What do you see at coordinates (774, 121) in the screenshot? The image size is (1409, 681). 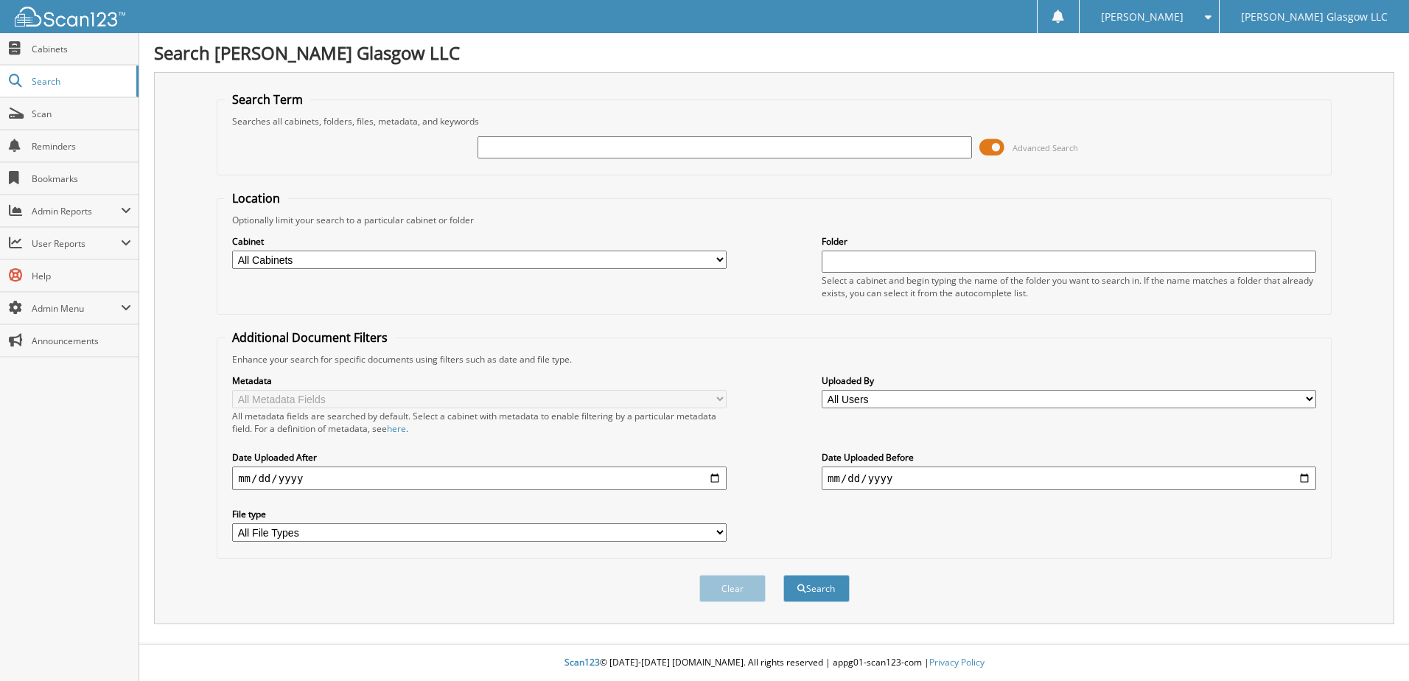 I see `div: Searches all cabinets, folders, files, metadata, and keywords` at bounding box center [774, 121].